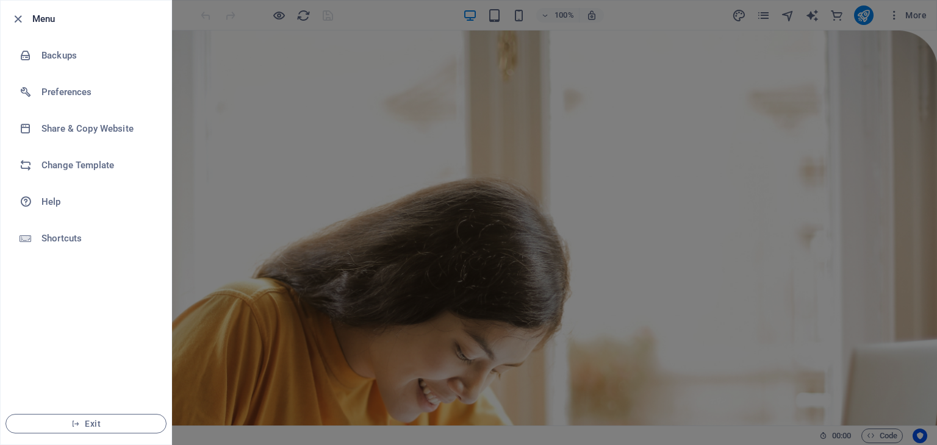  Describe the element at coordinates (98, 165) in the screenshot. I see `h6: Change Template` at that location.